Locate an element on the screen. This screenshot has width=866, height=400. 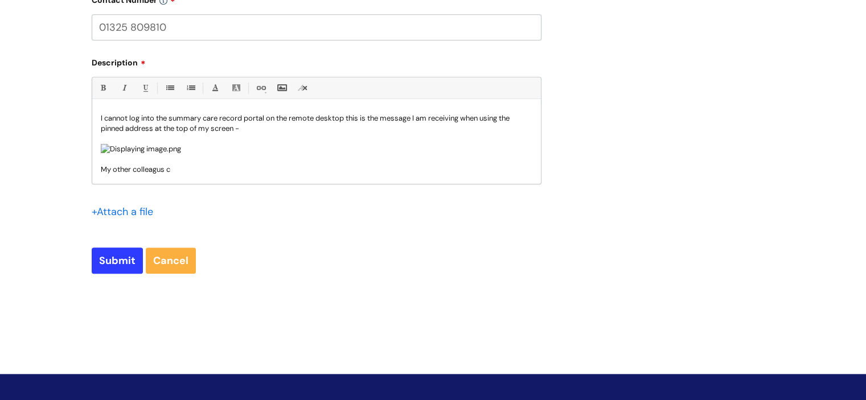
a: Italic (Ctrl-I) is located at coordinates (124, 88).